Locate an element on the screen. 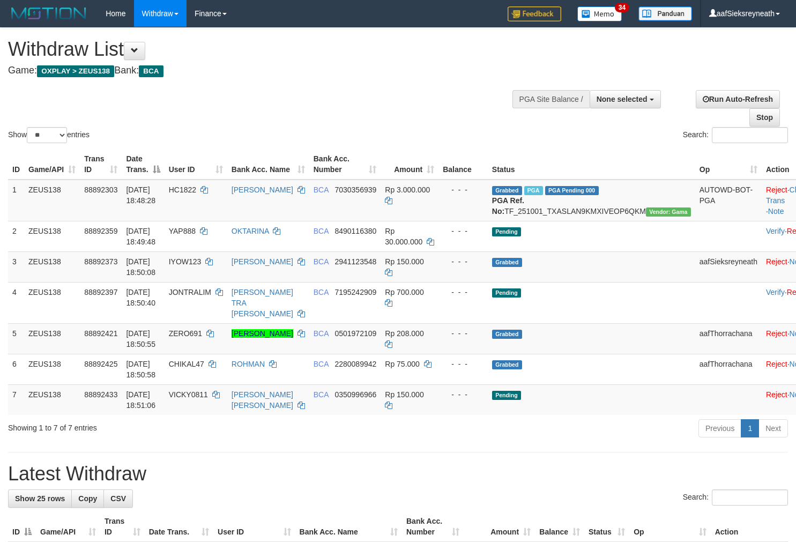  span: Copy 0350996966 to clipboard is located at coordinates (355, 394).